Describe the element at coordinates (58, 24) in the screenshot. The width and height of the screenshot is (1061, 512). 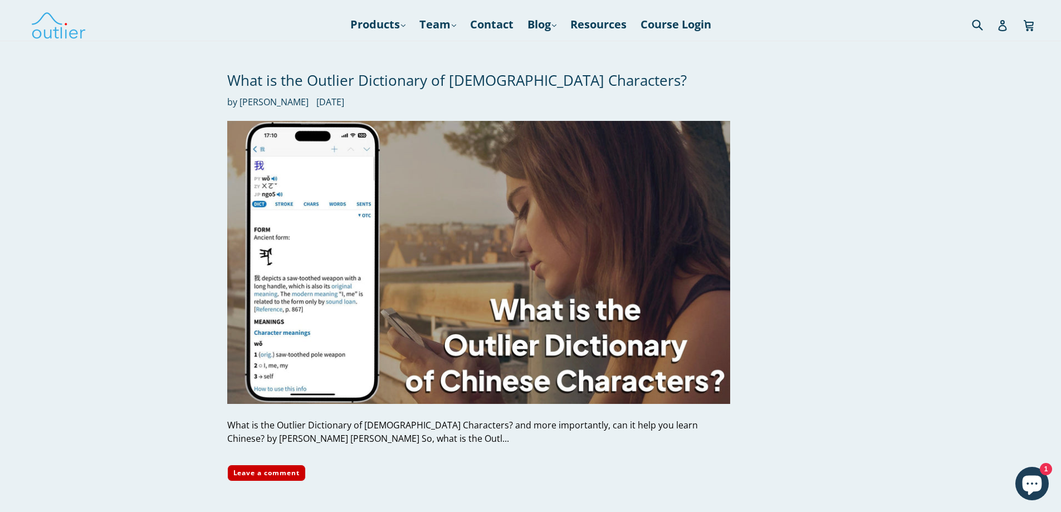
I see `img: Outlier Linguistics` at that location.